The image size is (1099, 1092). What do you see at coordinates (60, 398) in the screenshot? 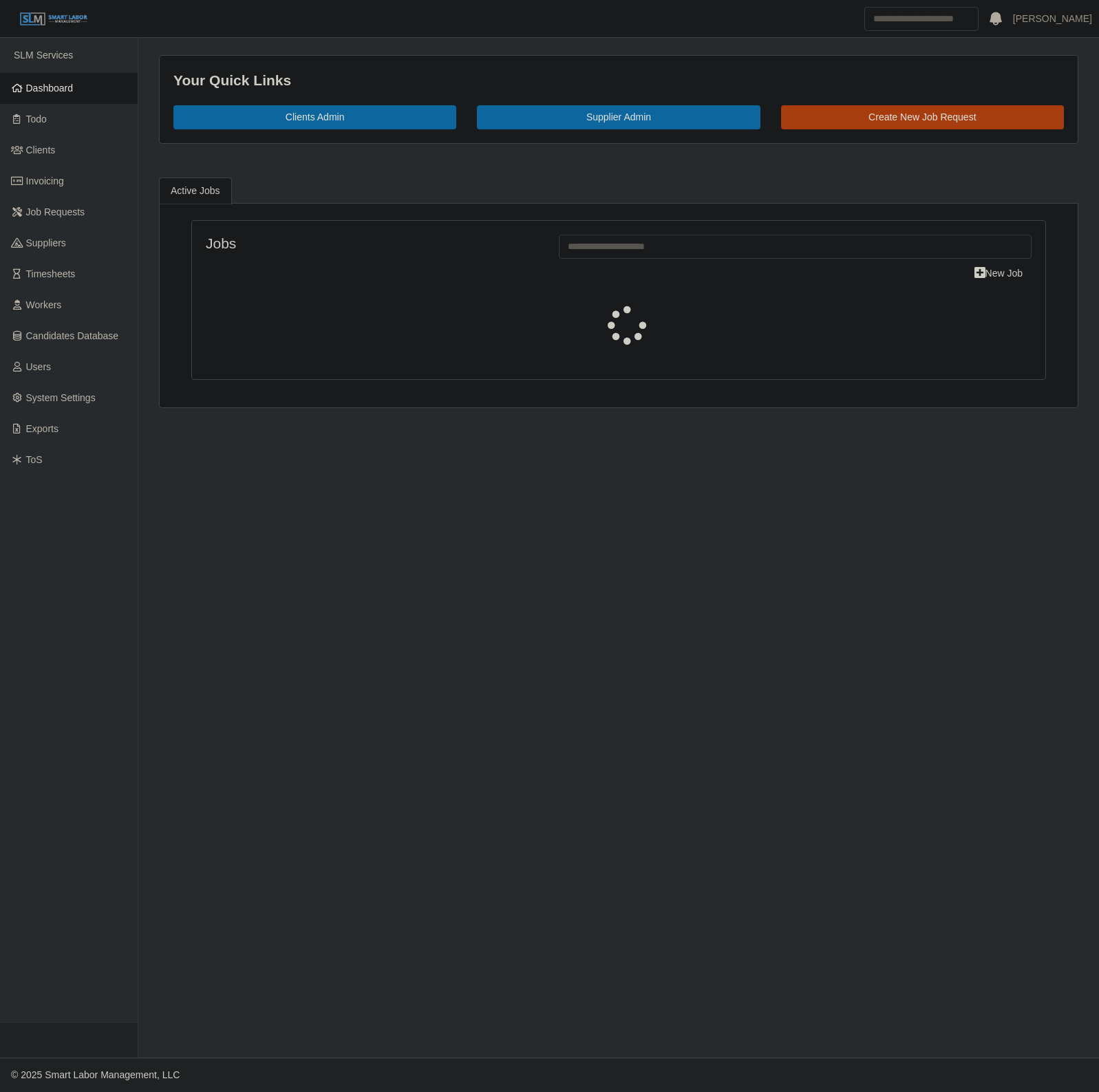
I see `span: System Settings` at bounding box center [60, 398].